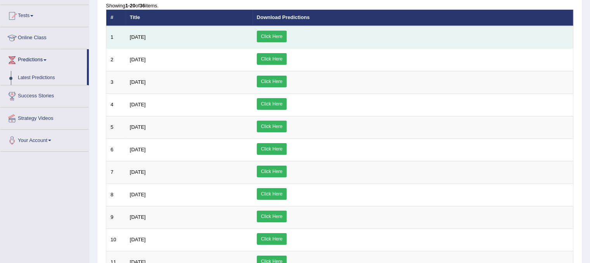 This screenshot has height=263, width=590. Describe the element at coordinates (130, 5) in the screenshot. I see `b: 1-20` at that location.